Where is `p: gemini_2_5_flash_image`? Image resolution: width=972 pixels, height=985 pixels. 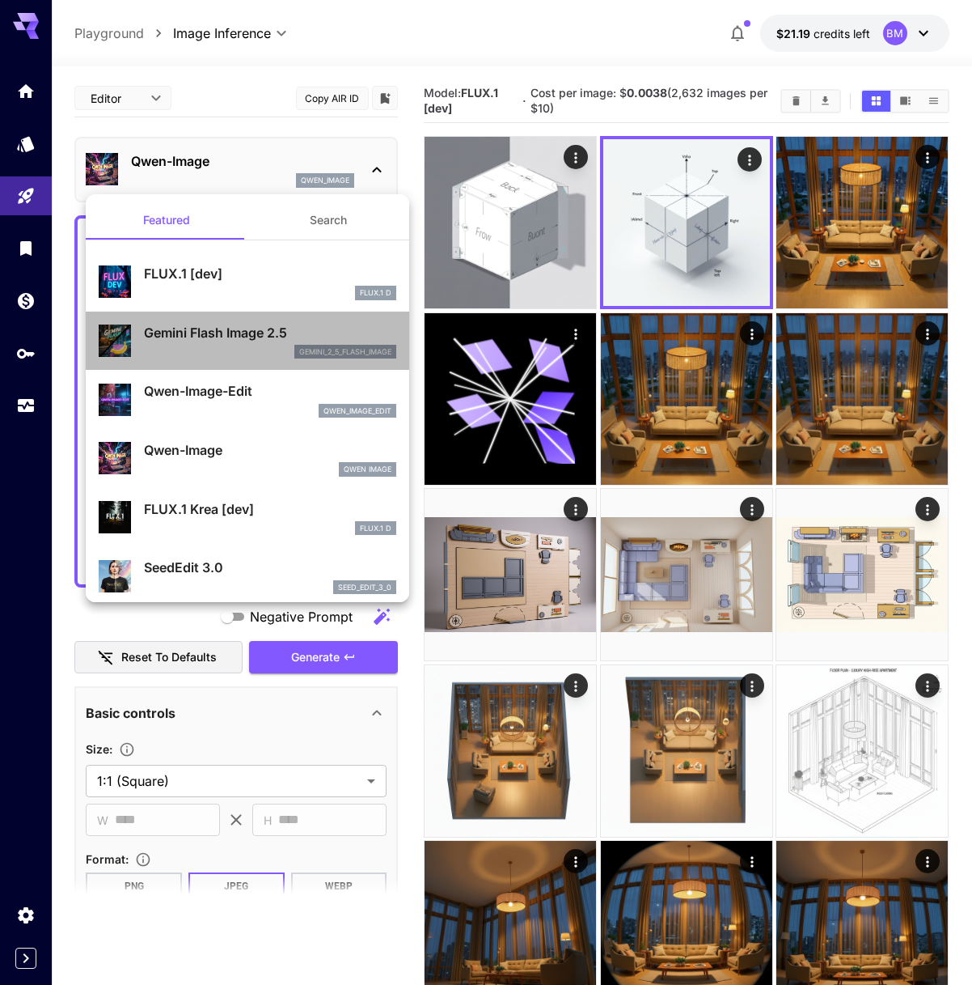
p: gemini_2_5_flash_image is located at coordinates (345, 352).